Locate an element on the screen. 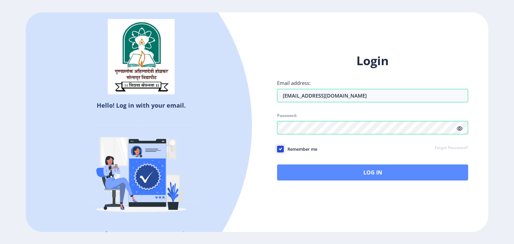 The width and height of the screenshot is (514, 244). button: Log In is located at coordinates (372, 173).